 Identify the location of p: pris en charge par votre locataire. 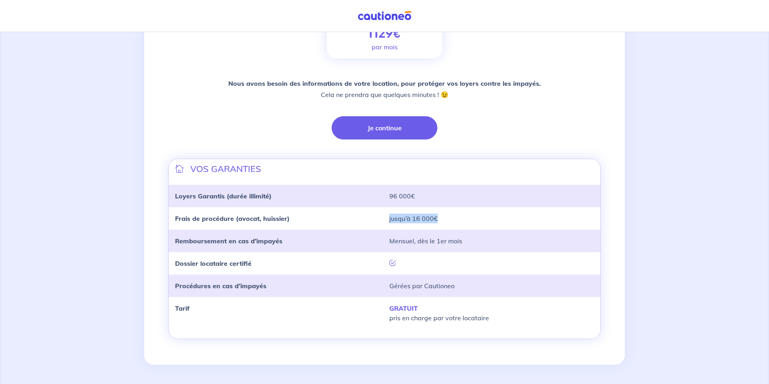
(492, 313).